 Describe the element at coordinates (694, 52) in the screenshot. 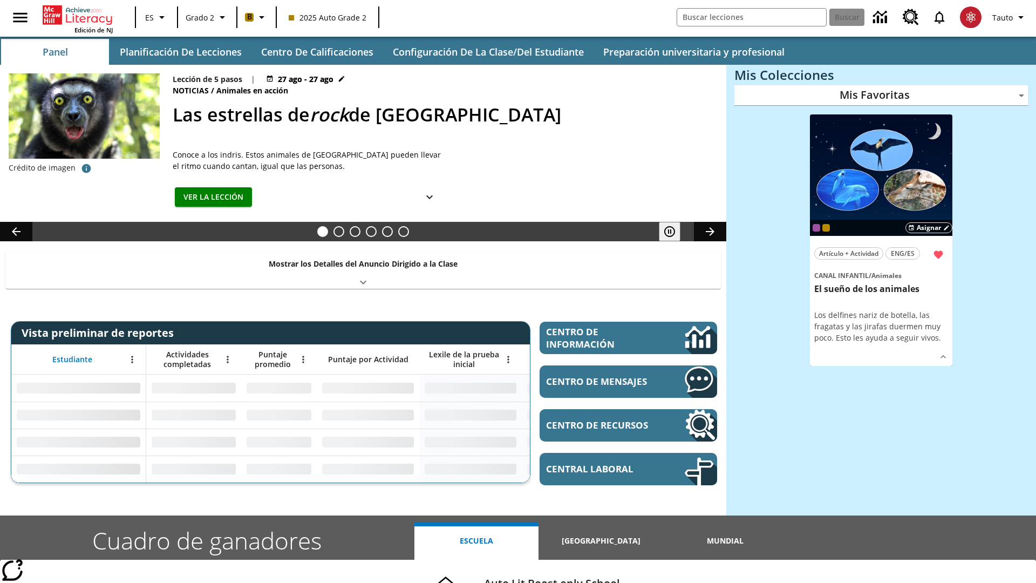

I see `button: Preparación universitaria y profesional` at that location.